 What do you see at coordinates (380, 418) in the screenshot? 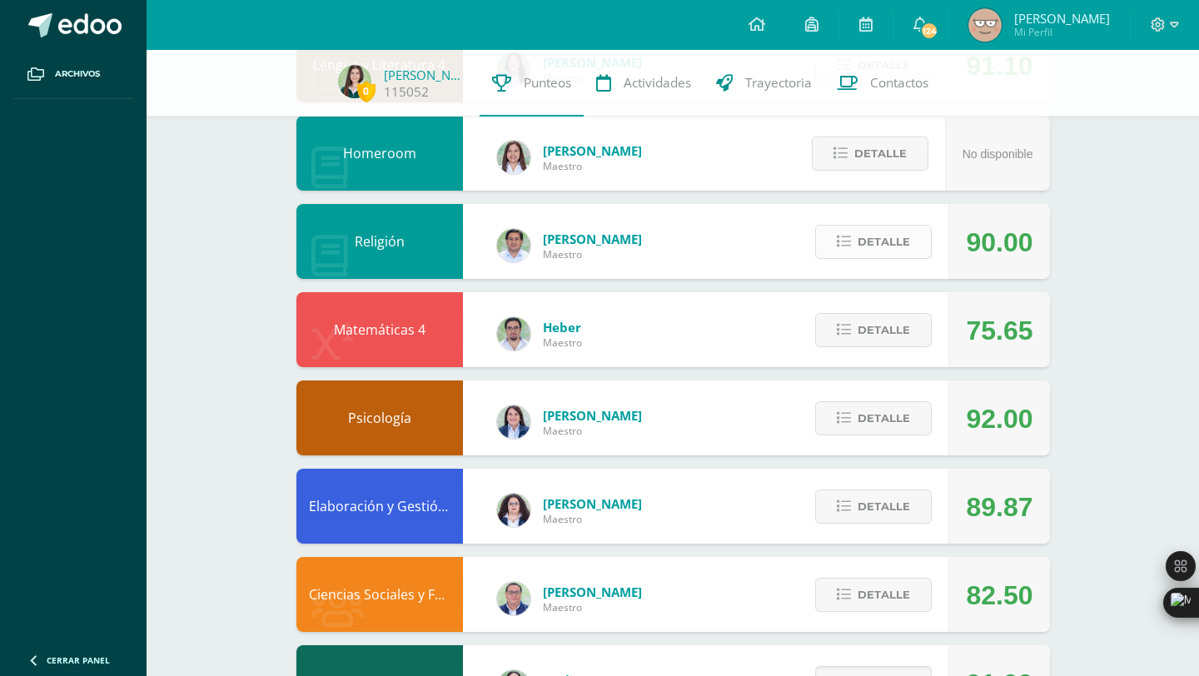
I see `div: Psicología` at bounding box center [380, 418].